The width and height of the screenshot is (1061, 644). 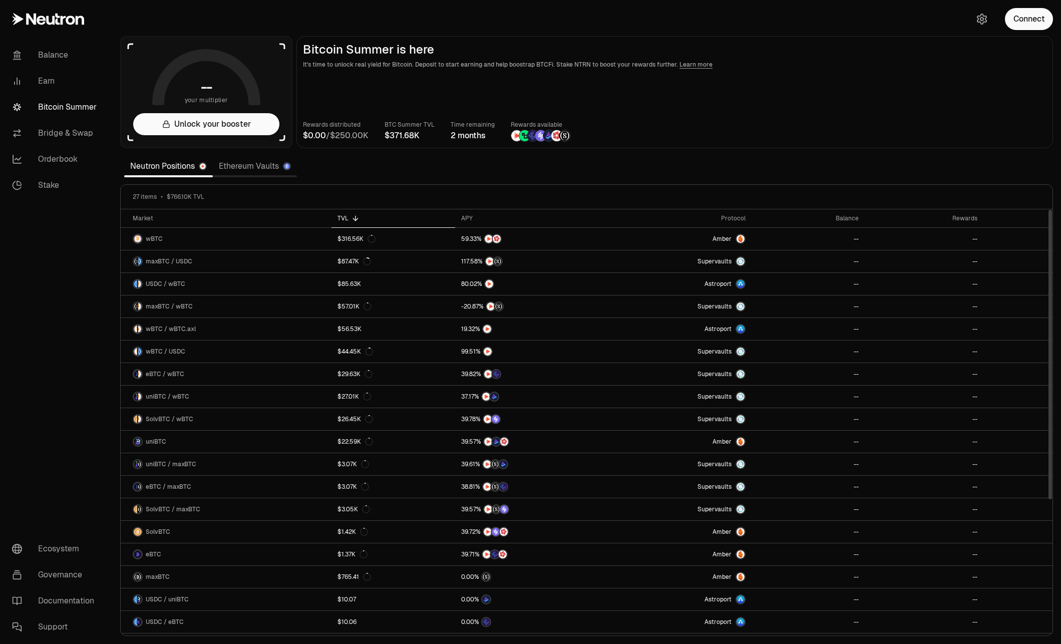 I want to click on div: $22.59K, so click(x=355, y=441).